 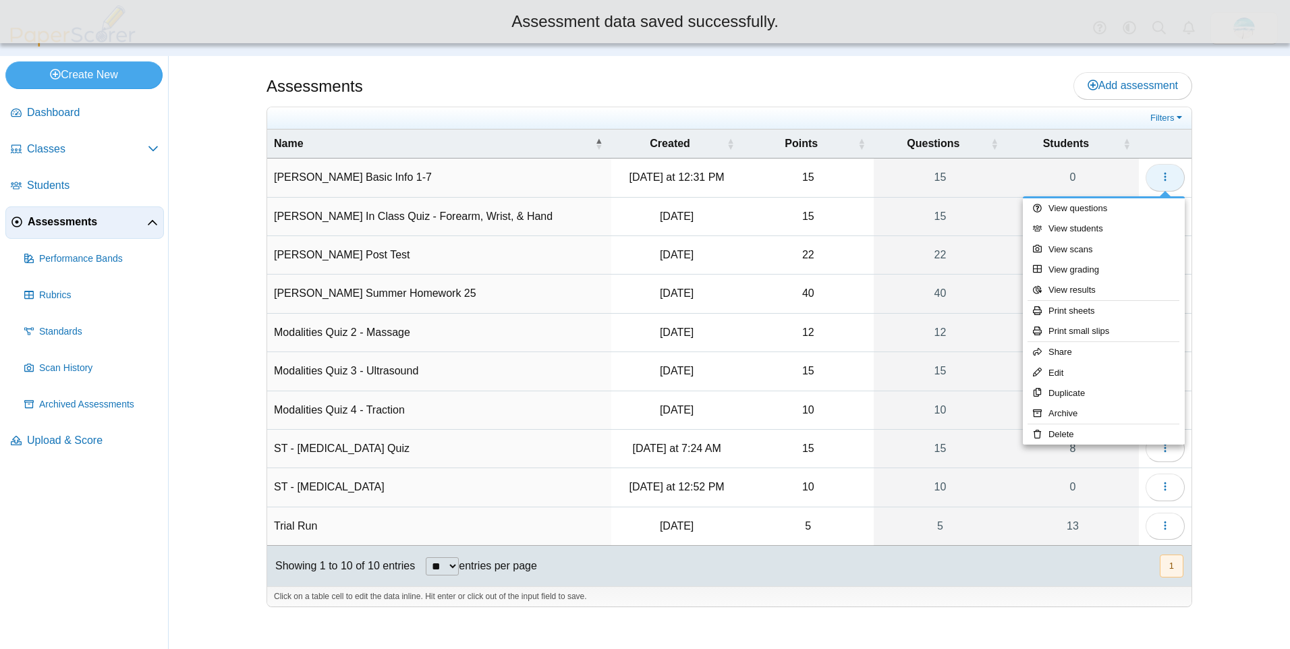 I want to click on a: Dashboard, so click(x=84, y=113).